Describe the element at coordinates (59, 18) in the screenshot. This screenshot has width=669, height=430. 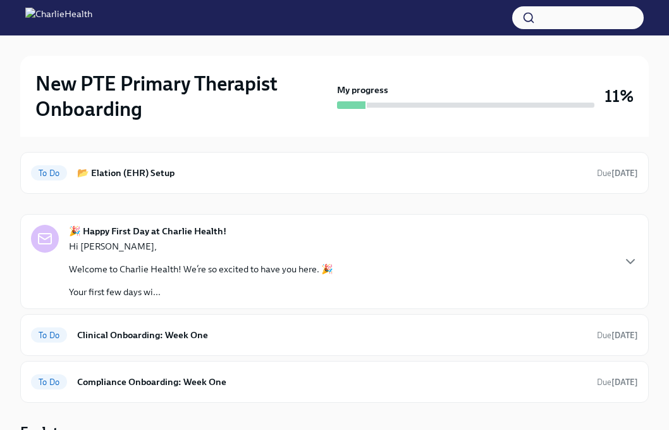
I see `img: CharlieHealth` at that location.